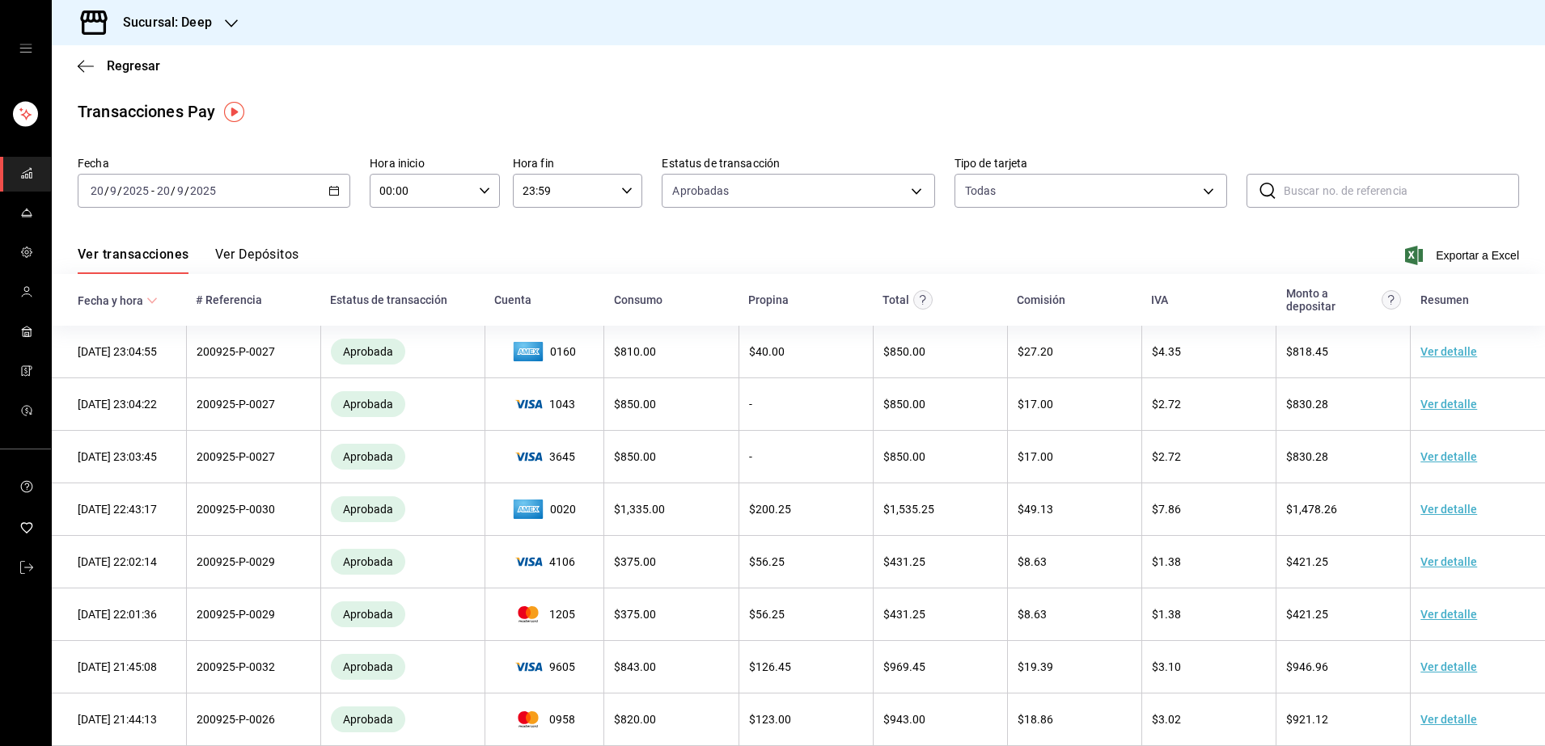  I want to click on svg: Este es el monto resultante del total pagado menos comisión e IVA. Esta será la parte que se depo..., so click(1391, 300).